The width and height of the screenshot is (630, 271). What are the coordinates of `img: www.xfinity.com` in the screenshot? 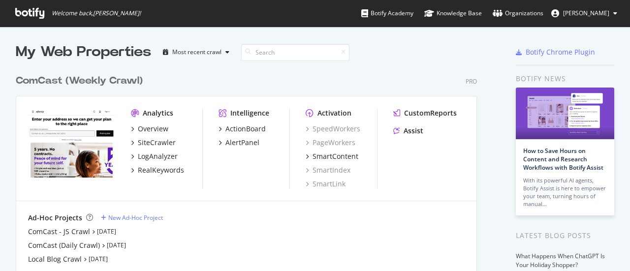 It's located at (71, 143).